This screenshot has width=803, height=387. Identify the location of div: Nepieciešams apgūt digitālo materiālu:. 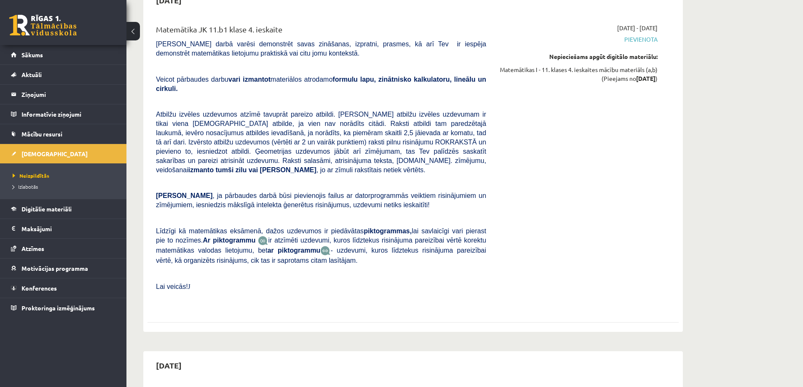
(578, 56).